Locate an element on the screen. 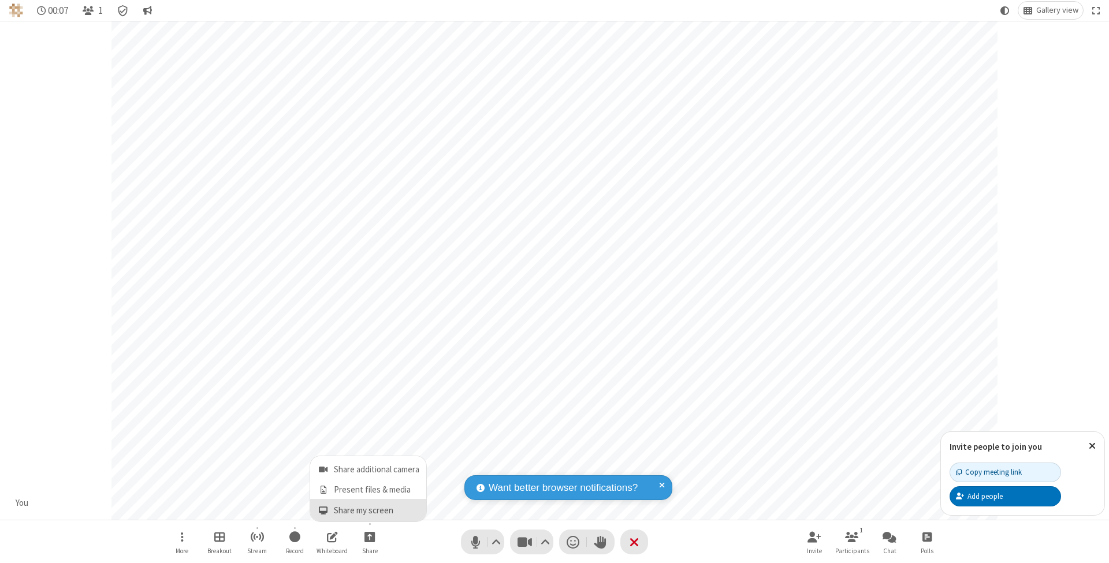  button: Raise hand is located at coordinates (601, 542).